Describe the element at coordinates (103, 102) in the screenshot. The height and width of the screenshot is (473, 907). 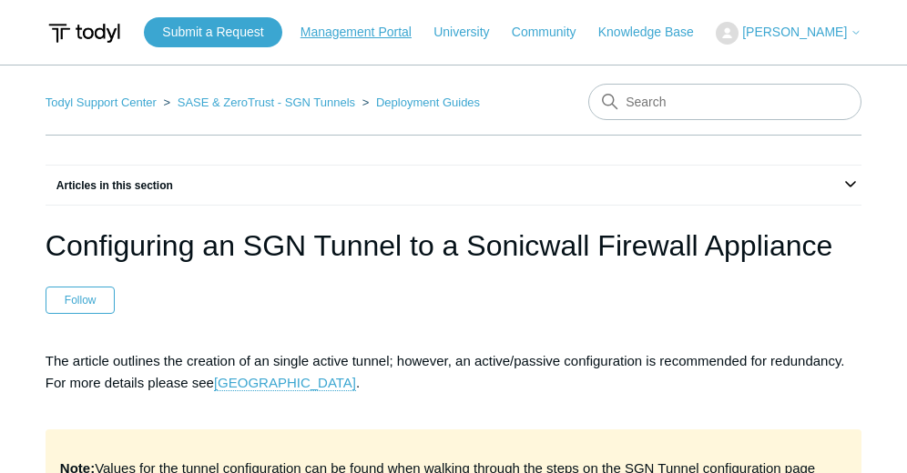
I see `li: Todyl Support Center` at that location.